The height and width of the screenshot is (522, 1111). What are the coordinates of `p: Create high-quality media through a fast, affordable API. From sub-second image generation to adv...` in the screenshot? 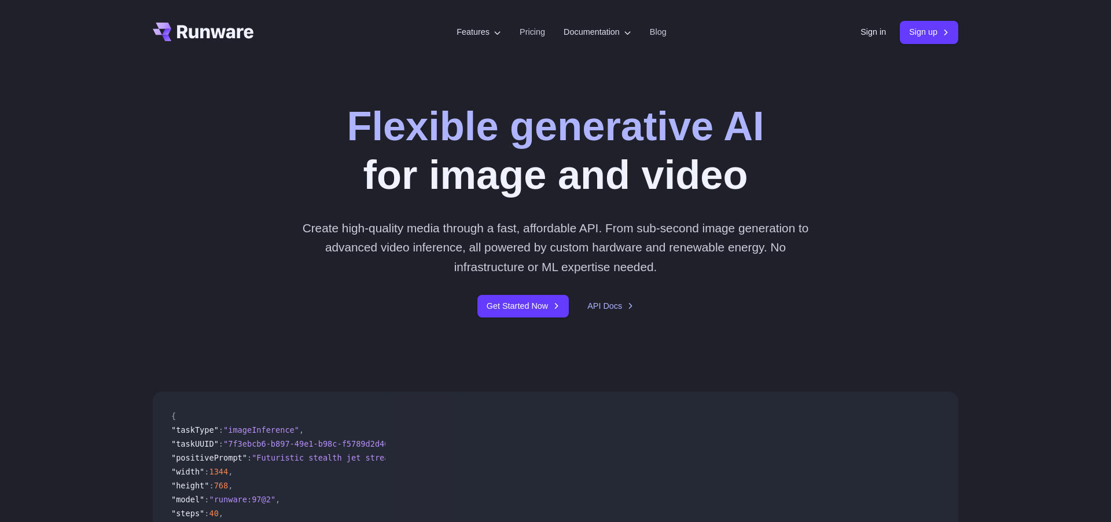 It's located at (556, 247).